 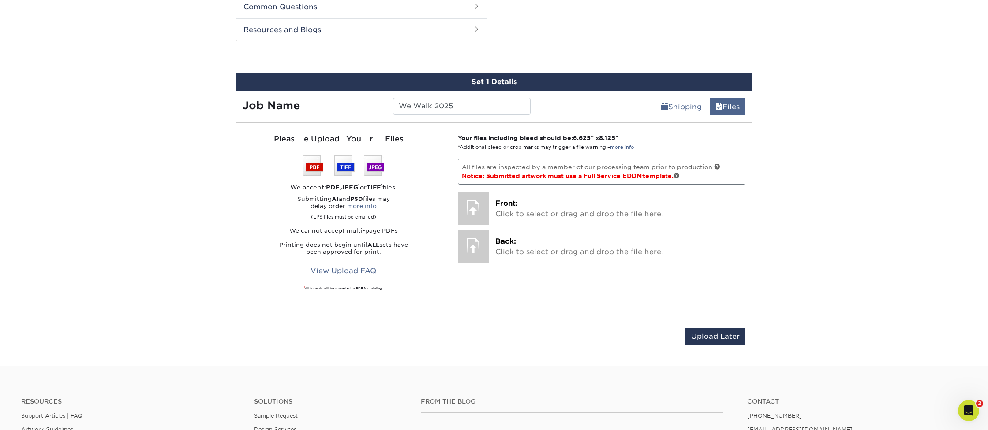 What do you see at coordinates (344, 208) in the screenshot?
I see `p: Submitting and files may delay order:` at bounding box center [344, 208].